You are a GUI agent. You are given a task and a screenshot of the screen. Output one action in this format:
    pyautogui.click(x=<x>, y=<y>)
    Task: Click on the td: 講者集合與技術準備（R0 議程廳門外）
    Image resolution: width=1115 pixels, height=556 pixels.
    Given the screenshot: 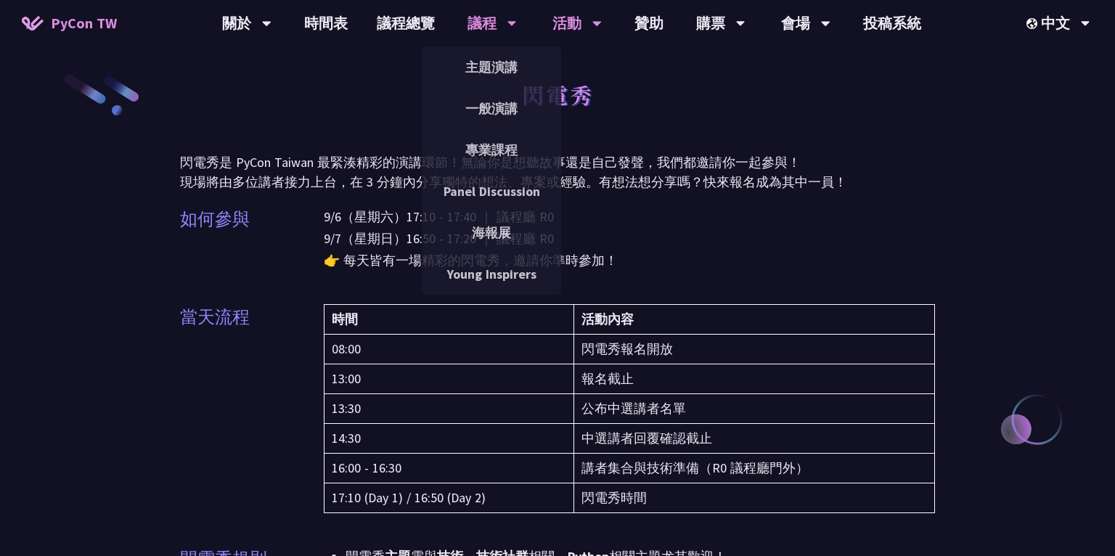 What is the action you would take?
    pyautogui.click(x=754, y=468)
    